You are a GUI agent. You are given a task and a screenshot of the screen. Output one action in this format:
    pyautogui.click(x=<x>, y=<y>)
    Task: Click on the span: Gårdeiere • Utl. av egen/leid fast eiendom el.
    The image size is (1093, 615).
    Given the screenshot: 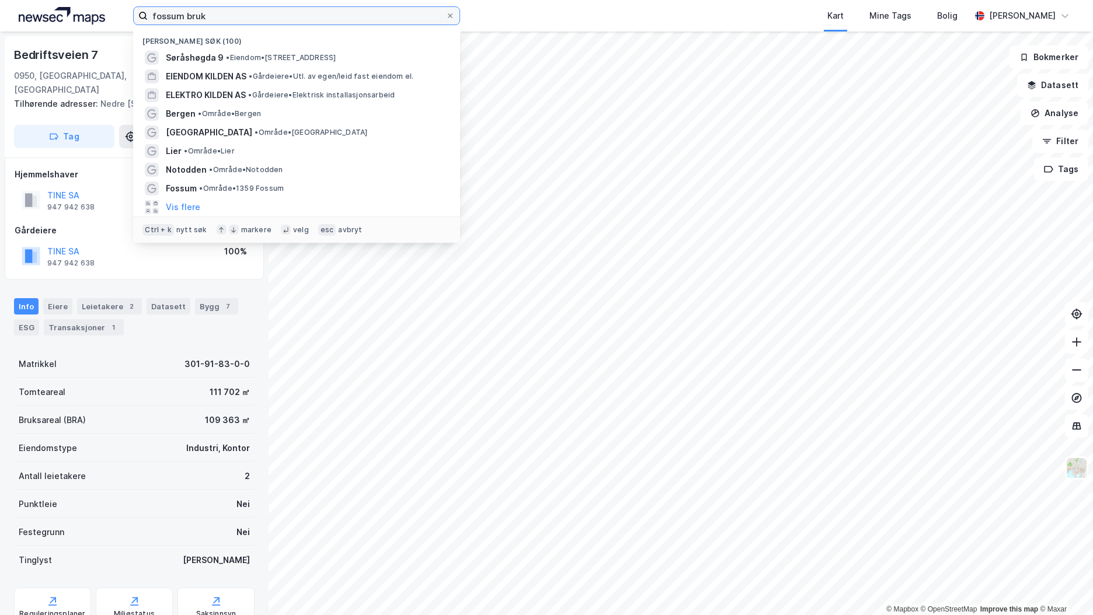 What is the action you would take?
    pyautogui.click(x=331, y=76)
    